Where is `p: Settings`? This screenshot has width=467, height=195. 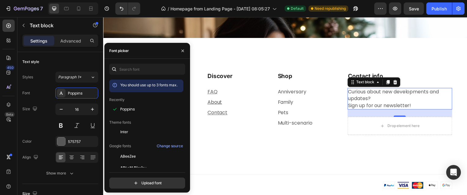 p: Settings is located at coordinates (39, 41).